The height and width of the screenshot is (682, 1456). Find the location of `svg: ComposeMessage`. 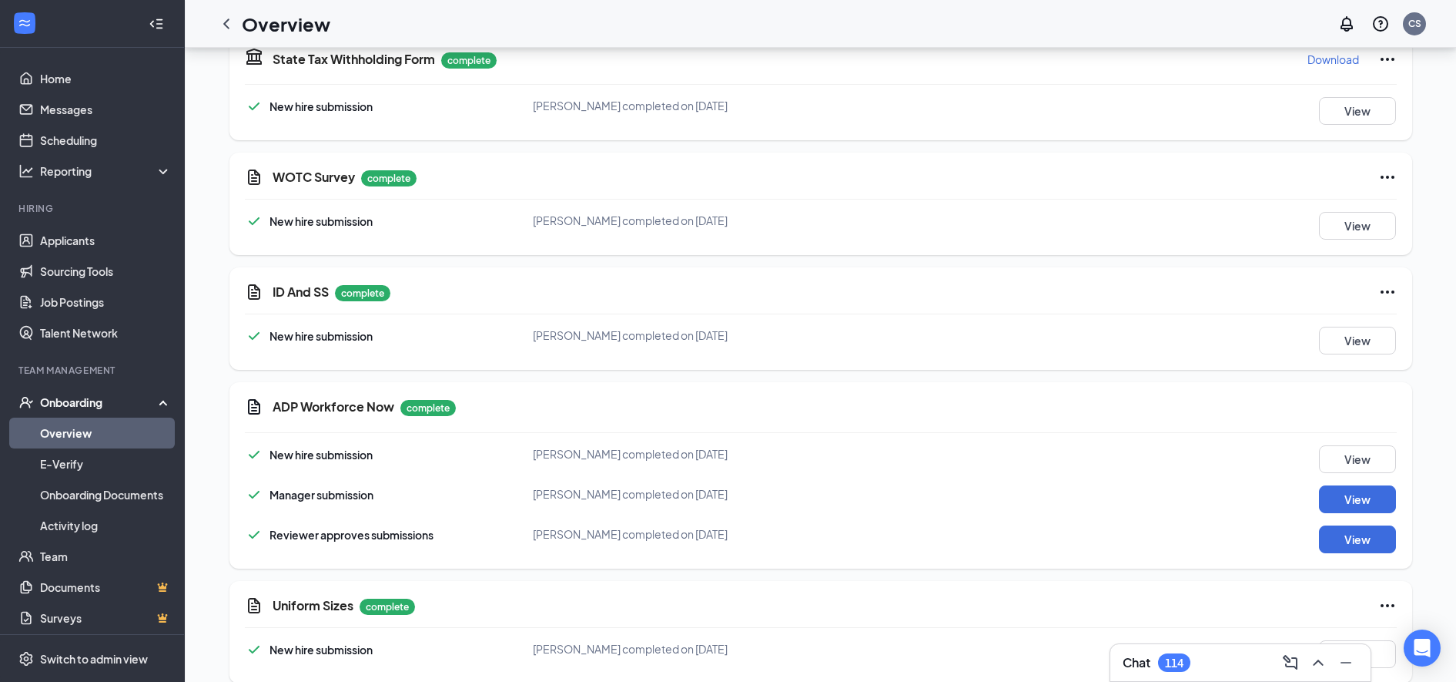

svg: ComposeMessage is located at coordinates (1291, 662).